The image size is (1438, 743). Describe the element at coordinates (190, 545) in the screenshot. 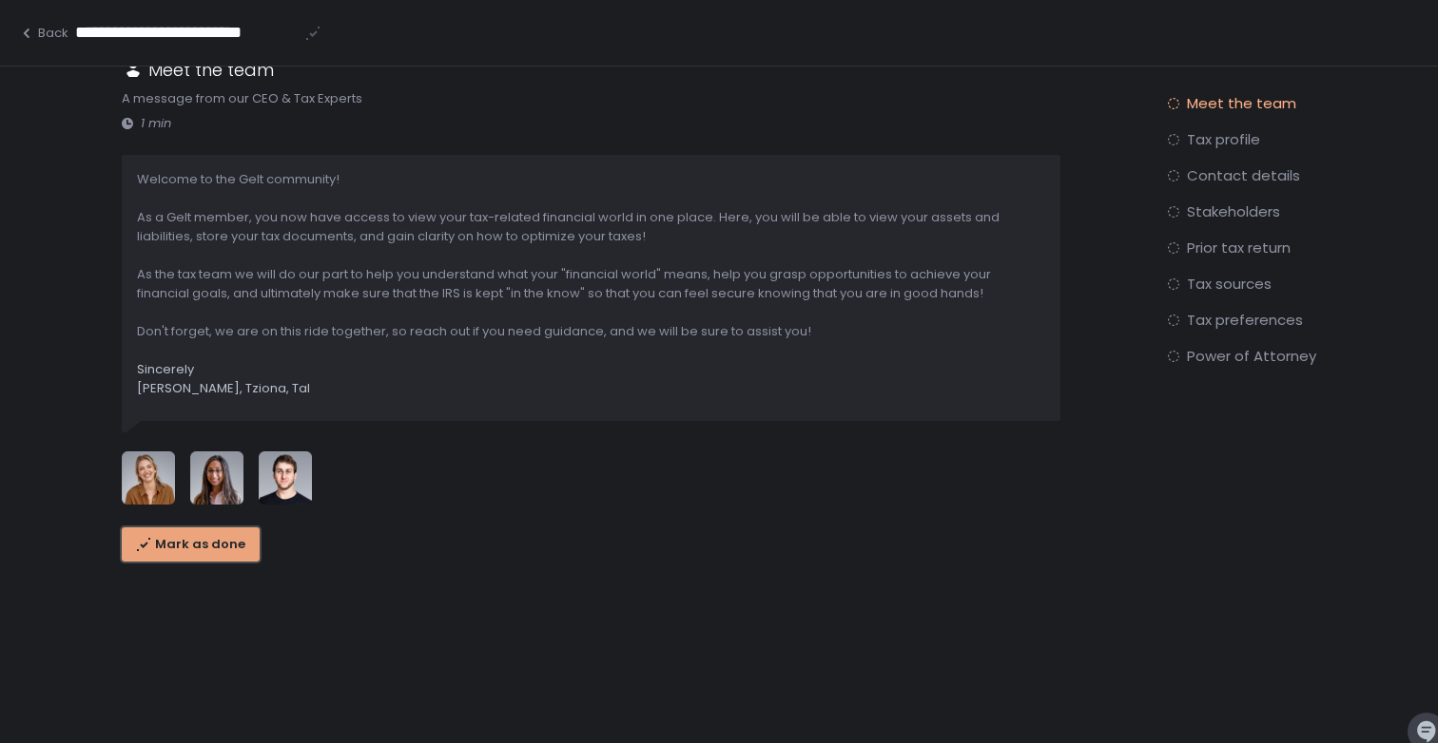

I see `button: Mark as done` at that location.